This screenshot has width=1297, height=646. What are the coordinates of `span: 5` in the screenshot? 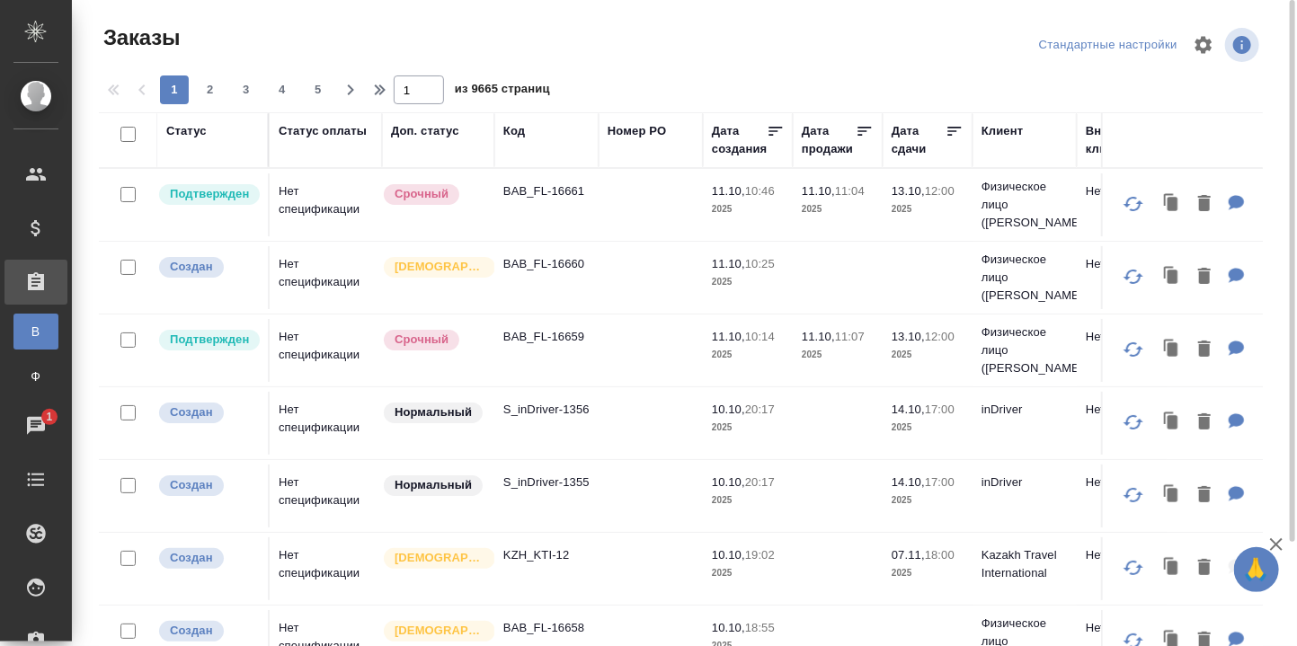 It's located at (318, 90).